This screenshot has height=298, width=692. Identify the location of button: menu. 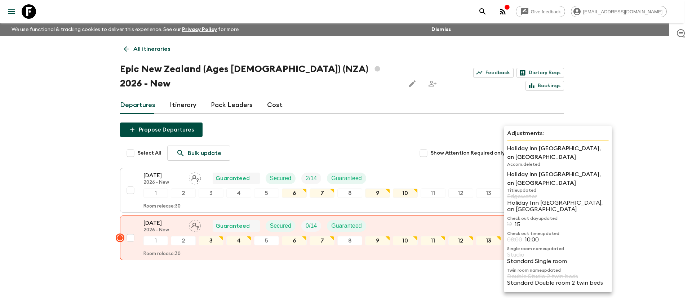
(12, 12).